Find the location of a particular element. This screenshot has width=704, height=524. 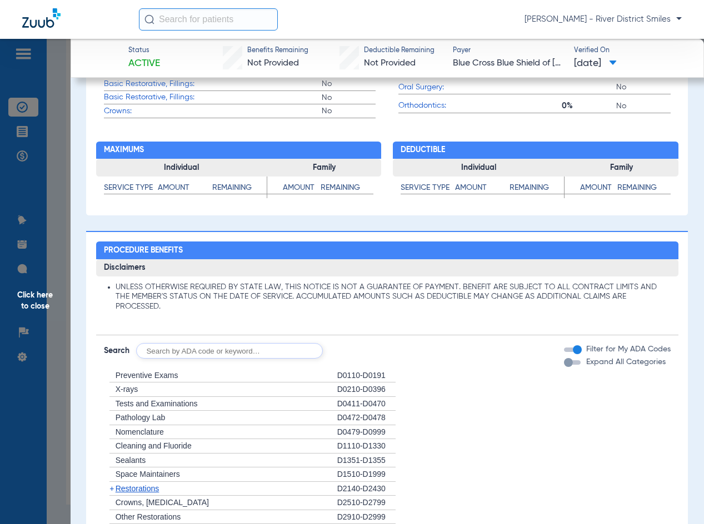

span: Orthodontics: is located at coordinates (453, 106).